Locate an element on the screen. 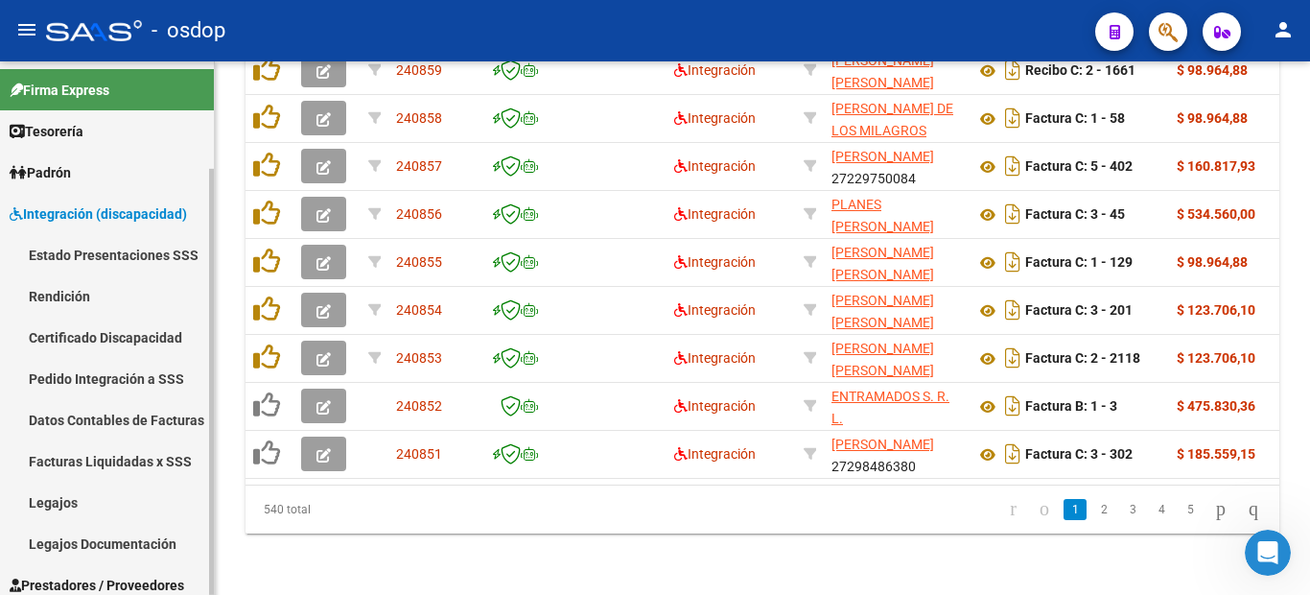  a: 2 is located at coordinates (1104, 509).